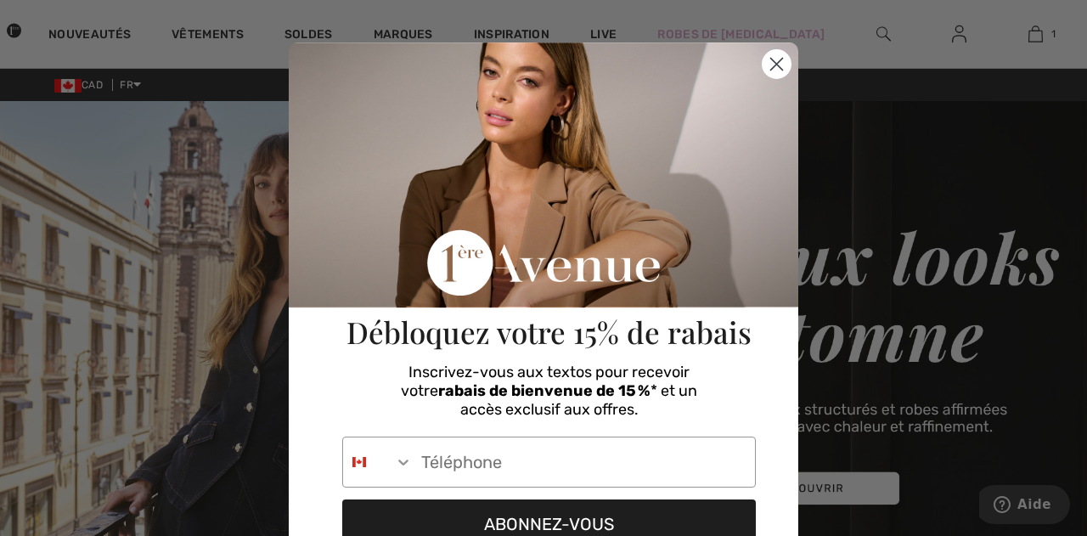  I want to click on span: Aide, so click(55, 20).